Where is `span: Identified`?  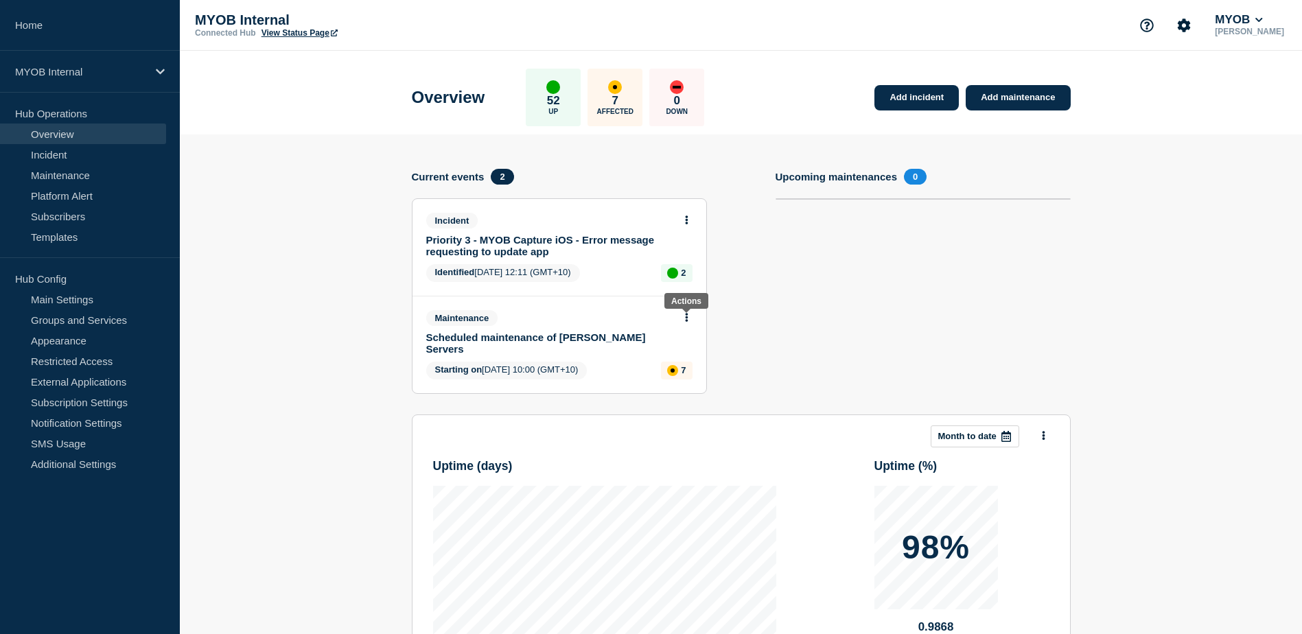 span: Identified is located at coordinates (455, 272).